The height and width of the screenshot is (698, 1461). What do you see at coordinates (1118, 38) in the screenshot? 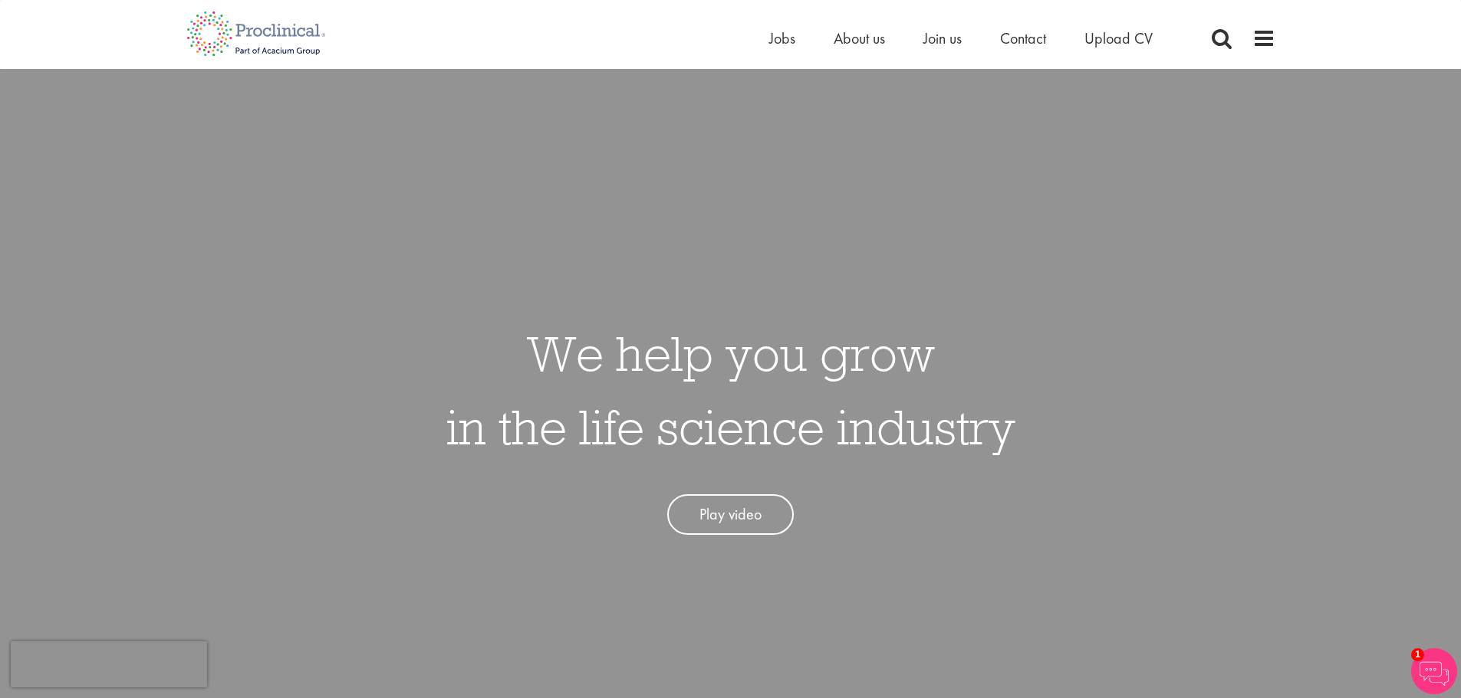
I see `a: Upload CV` at bounding box center [1118, 38].